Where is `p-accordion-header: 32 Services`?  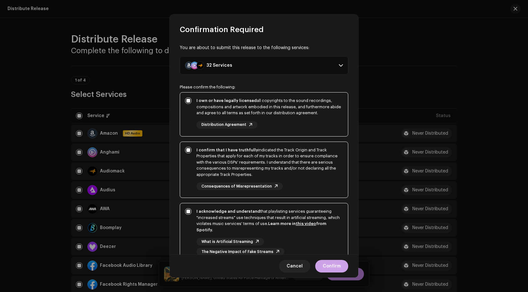 p-accordion-header: 32 Services is located at coordinates (264, 65).